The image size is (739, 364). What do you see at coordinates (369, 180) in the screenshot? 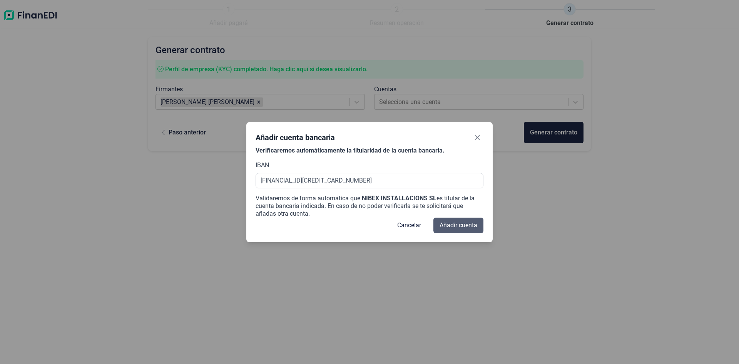
I see `input: Introduce el IBAN` at bounding box center [369, 180].